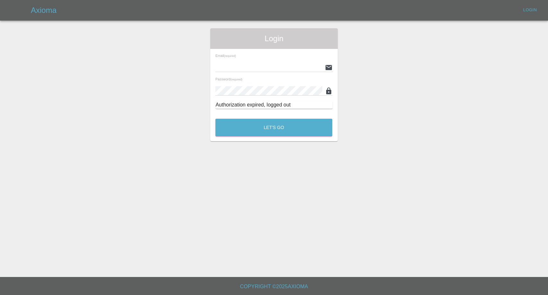 This screenshot has height=295, width=548. I want to click on h6: Copyright © 2025 Axioma, so click(274, 286).